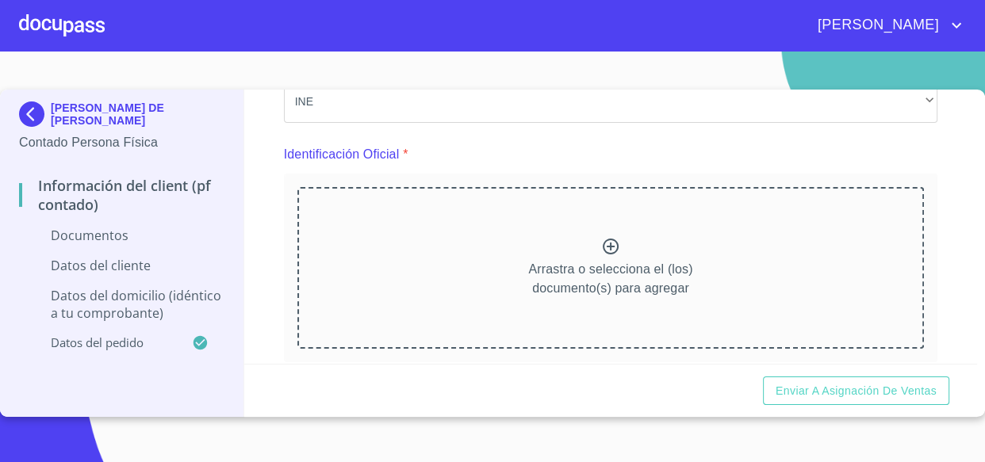 The image size is (985, 462). I want to click on p: Datos del domicilio (idéntico a tu comprobante), so click(121, 304).